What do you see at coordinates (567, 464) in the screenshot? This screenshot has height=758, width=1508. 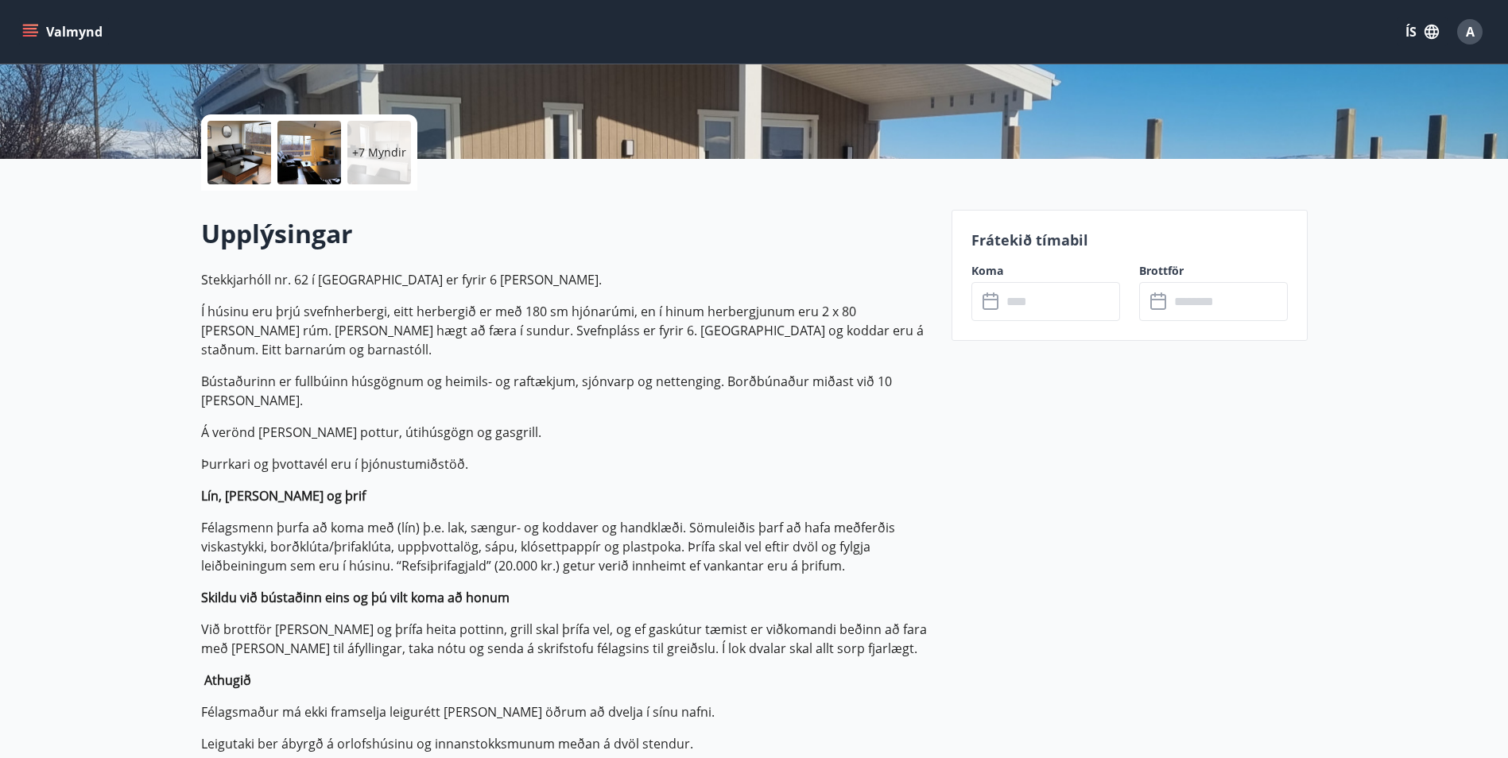 I see `p: Þurrkari og þvottavél eru í þjónustumiðstöð.` at bounding box center [567, 464].